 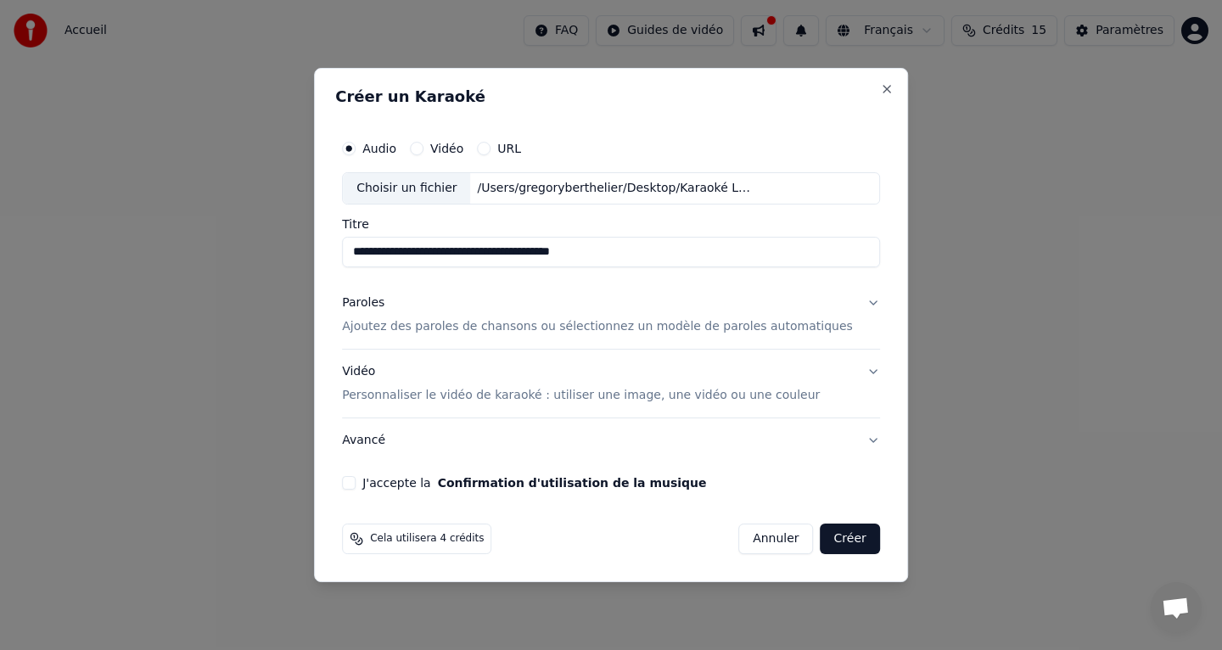 I want to click on div: Choisir un fichier, so click(x=407, y=188).